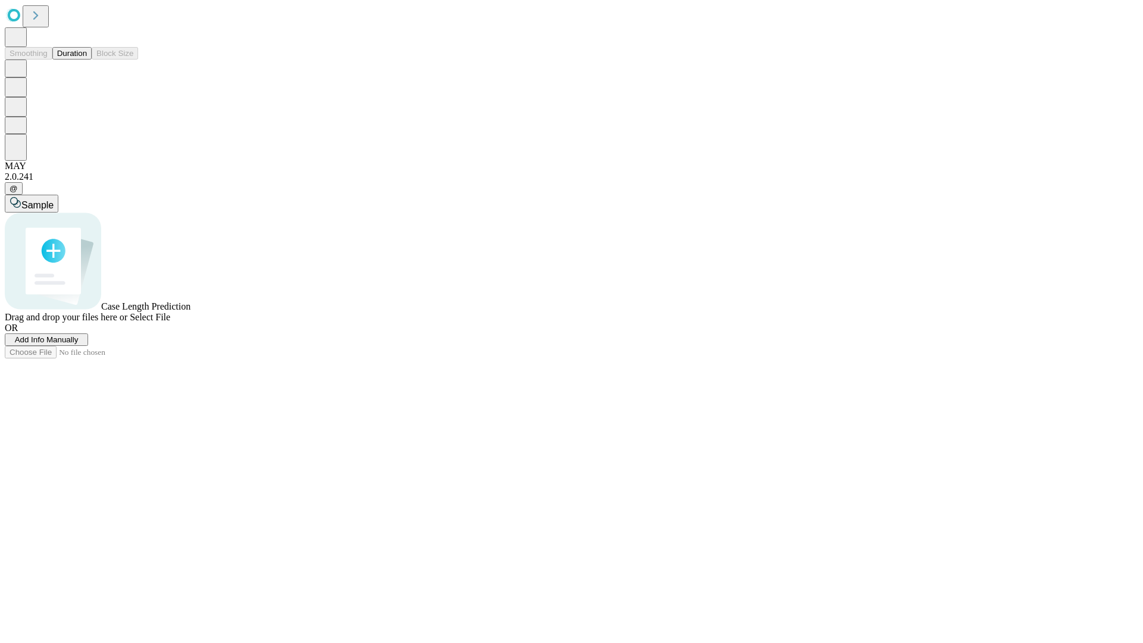  I want to click on button: Smoothing, so click(29, 53).